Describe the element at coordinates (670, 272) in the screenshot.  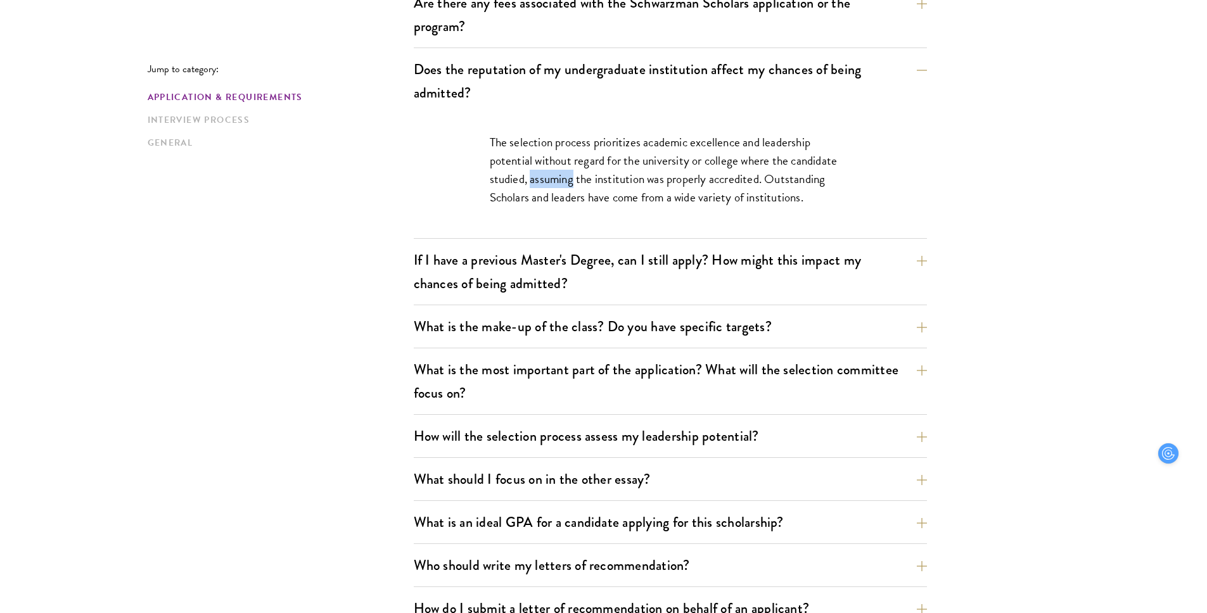
I see `button: If I have a previous Master's Degree, can I still apply? How might this impact my chances of bein...` at that location.